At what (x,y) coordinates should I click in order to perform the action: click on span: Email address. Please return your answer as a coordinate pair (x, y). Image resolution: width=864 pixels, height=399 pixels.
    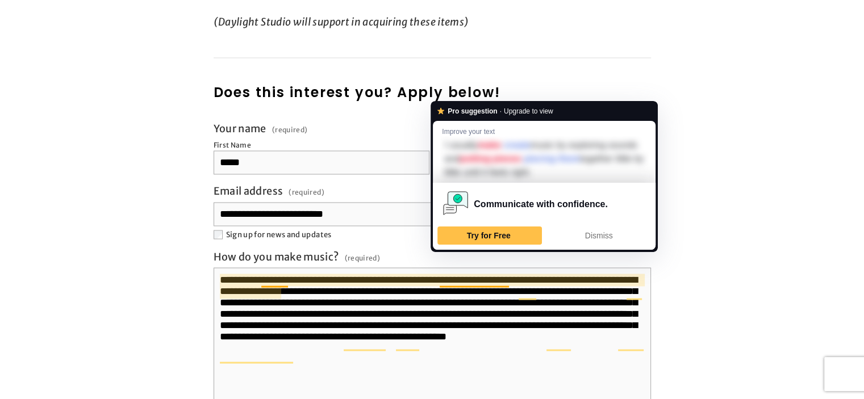
    Looking at the image, I should click on (248, 191).